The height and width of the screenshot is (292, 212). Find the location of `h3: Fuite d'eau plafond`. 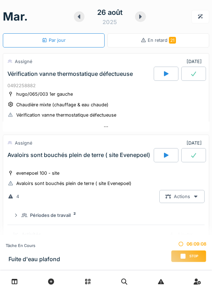

h3: Fuite d'eau plafond is located at coordinates (34, 259).